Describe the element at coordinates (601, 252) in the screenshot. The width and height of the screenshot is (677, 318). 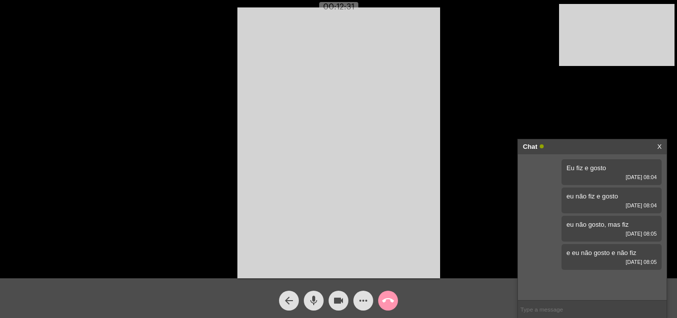
I see `span: e eu não gosto e não fiz` at that location.